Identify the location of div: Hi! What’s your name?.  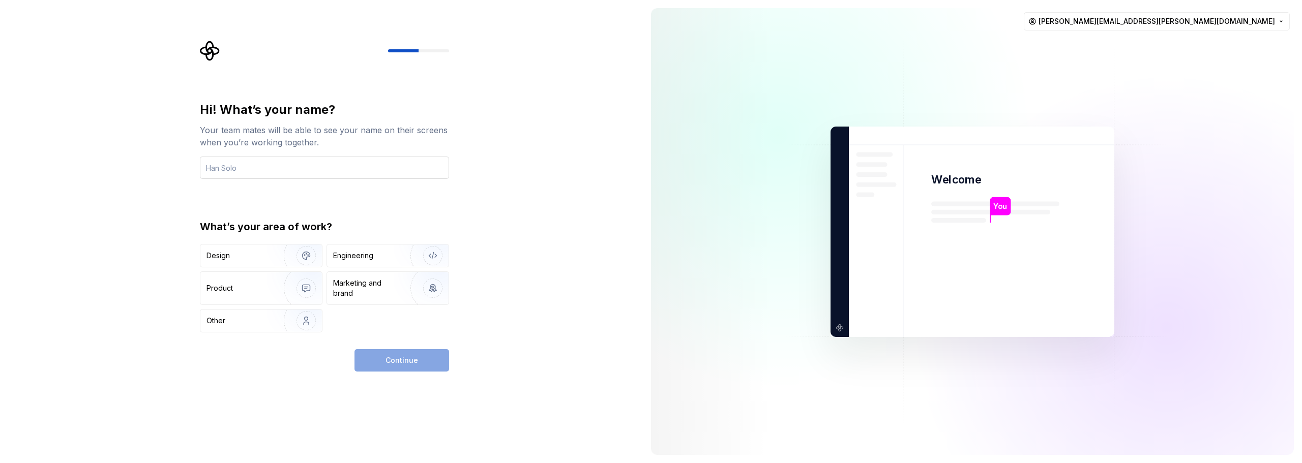
(325, 110).